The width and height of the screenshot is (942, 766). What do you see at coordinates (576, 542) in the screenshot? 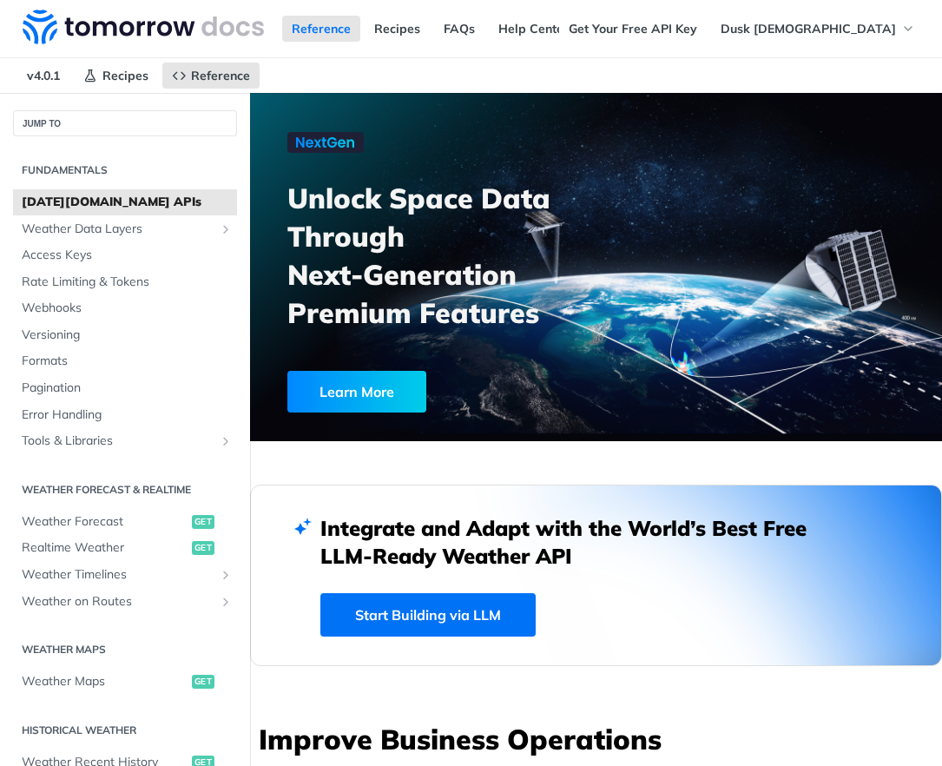
I see `h2: Integrate and Adapt with the World’s Best Free LLM-Ready Weather API` at bounding box center [576, 542].